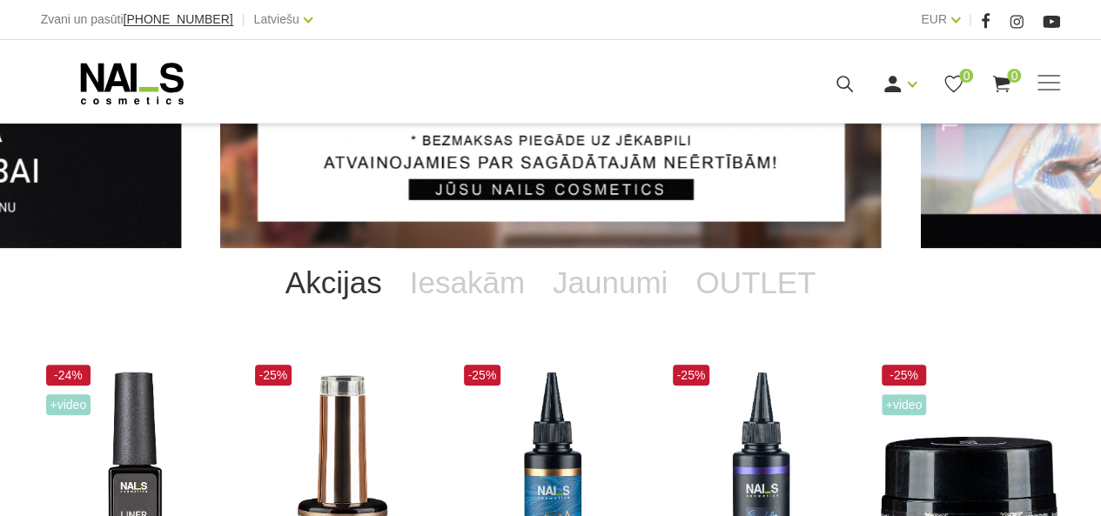 The image size is (1101, 516). I want to click on span: -24%, so click(69, 375).